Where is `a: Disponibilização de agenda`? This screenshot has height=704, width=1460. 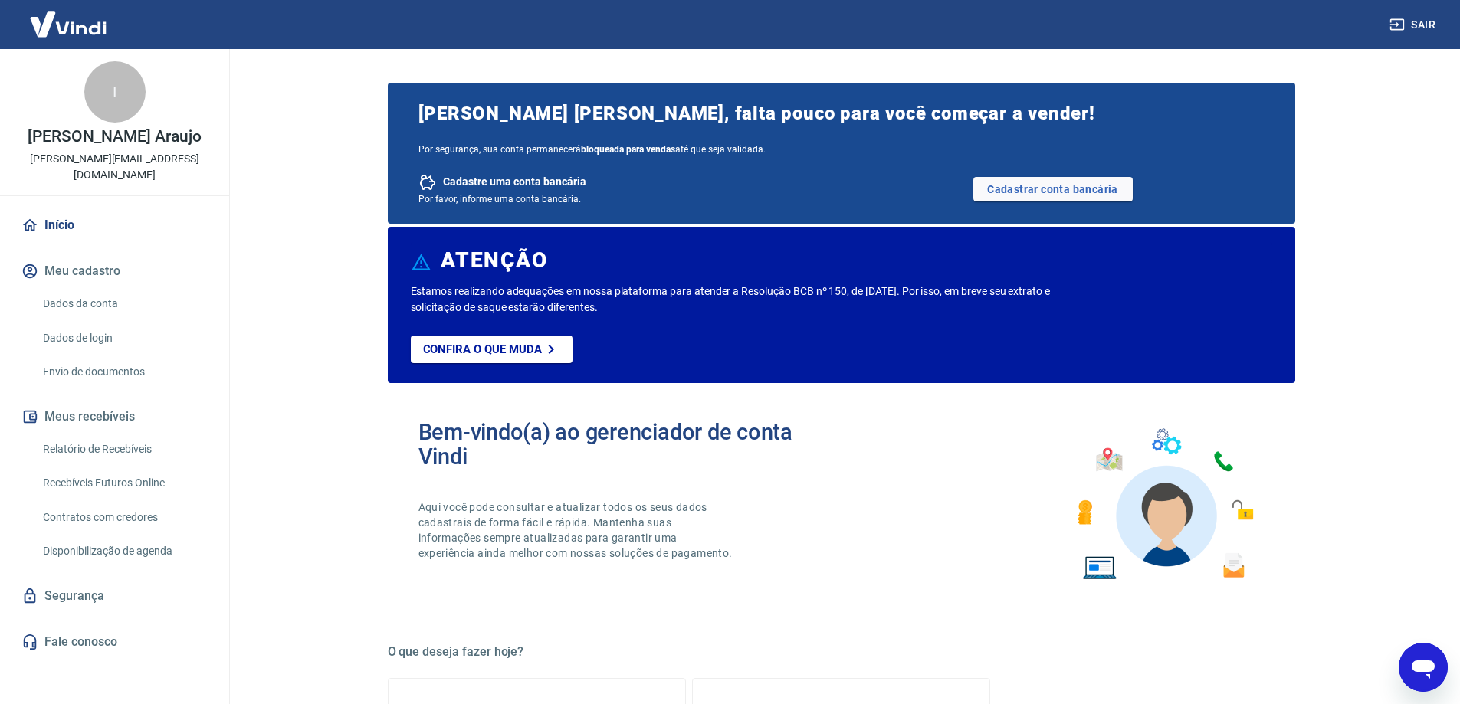
a: Disponibilização de agenda is located at coordinates (123, 551).